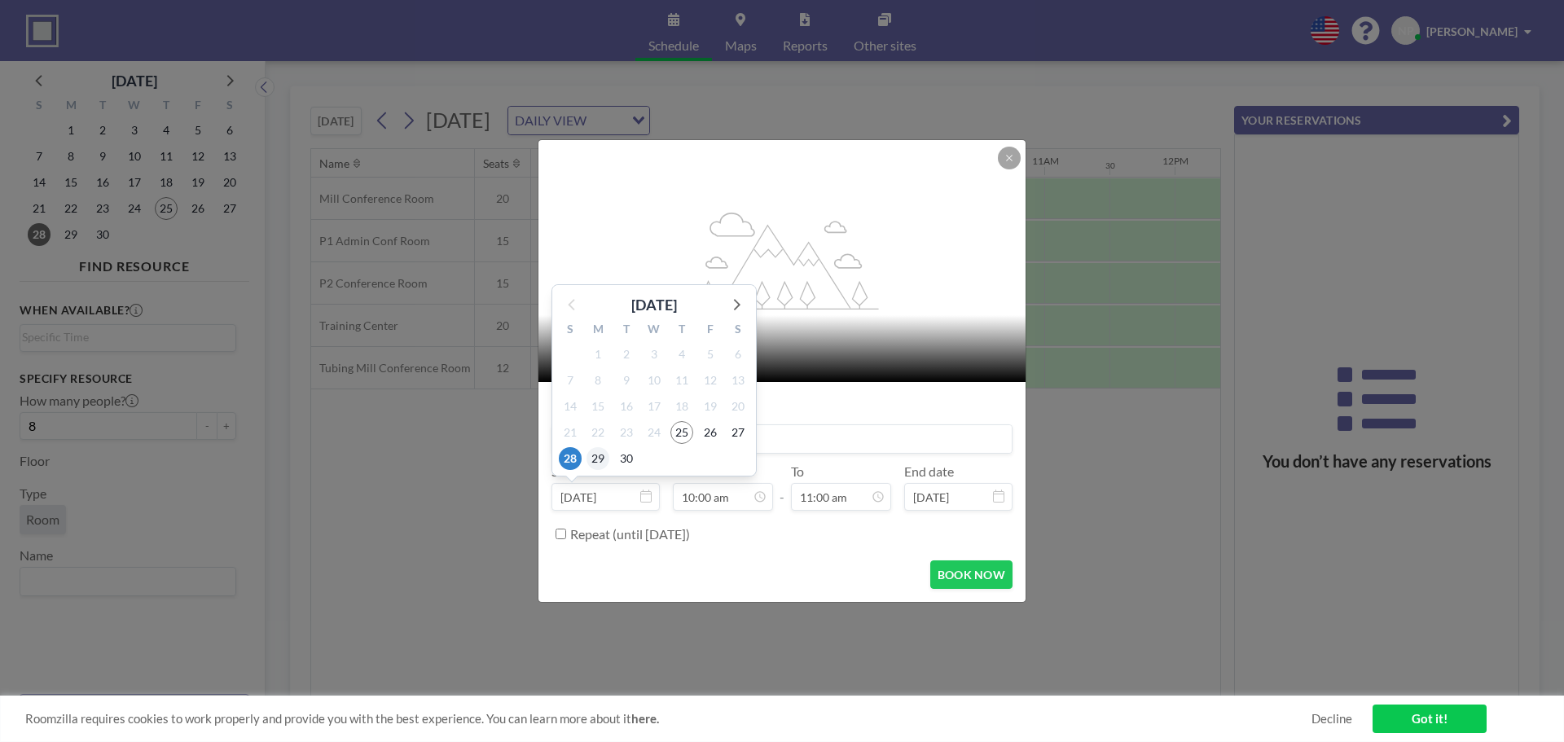  I want to click on a: Got it!, so click(1429, 718).